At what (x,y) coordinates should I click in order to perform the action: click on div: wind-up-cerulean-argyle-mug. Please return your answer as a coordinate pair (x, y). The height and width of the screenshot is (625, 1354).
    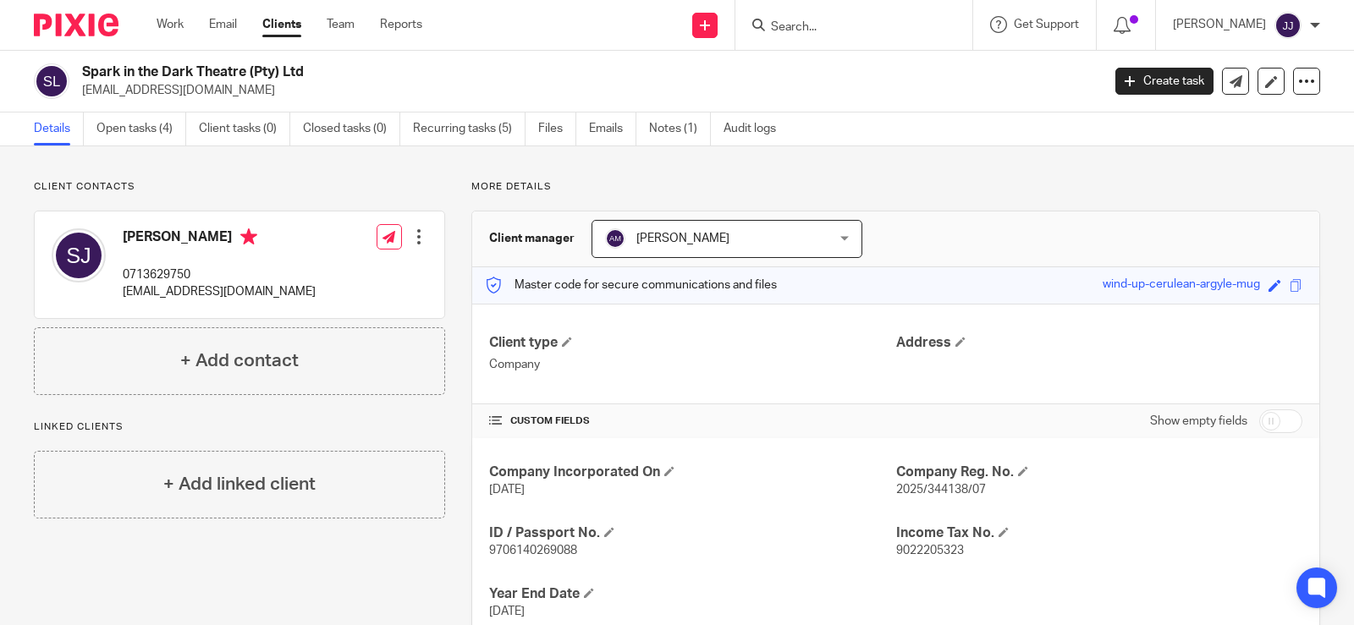
    Looking at the image, I should click on (1181, 285).